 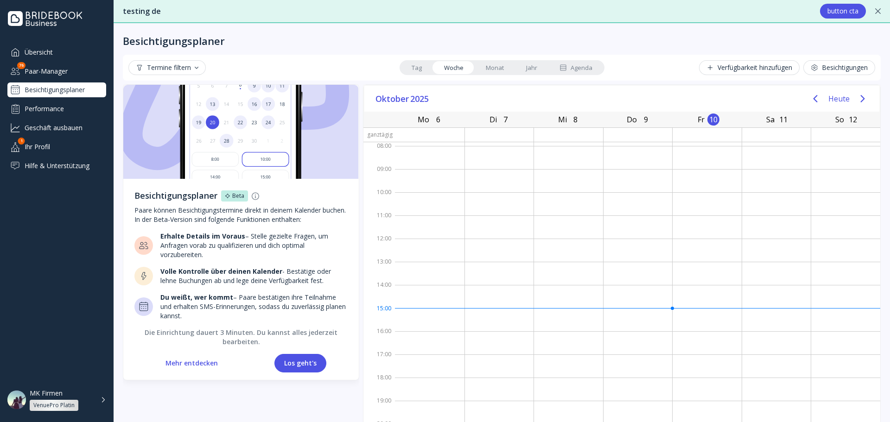 I want to click on div: Paare können Besichtigungstermine direkt in deinem Kalender buchen. In der Beta-Version sind folg..., so click(x=241, y=215).